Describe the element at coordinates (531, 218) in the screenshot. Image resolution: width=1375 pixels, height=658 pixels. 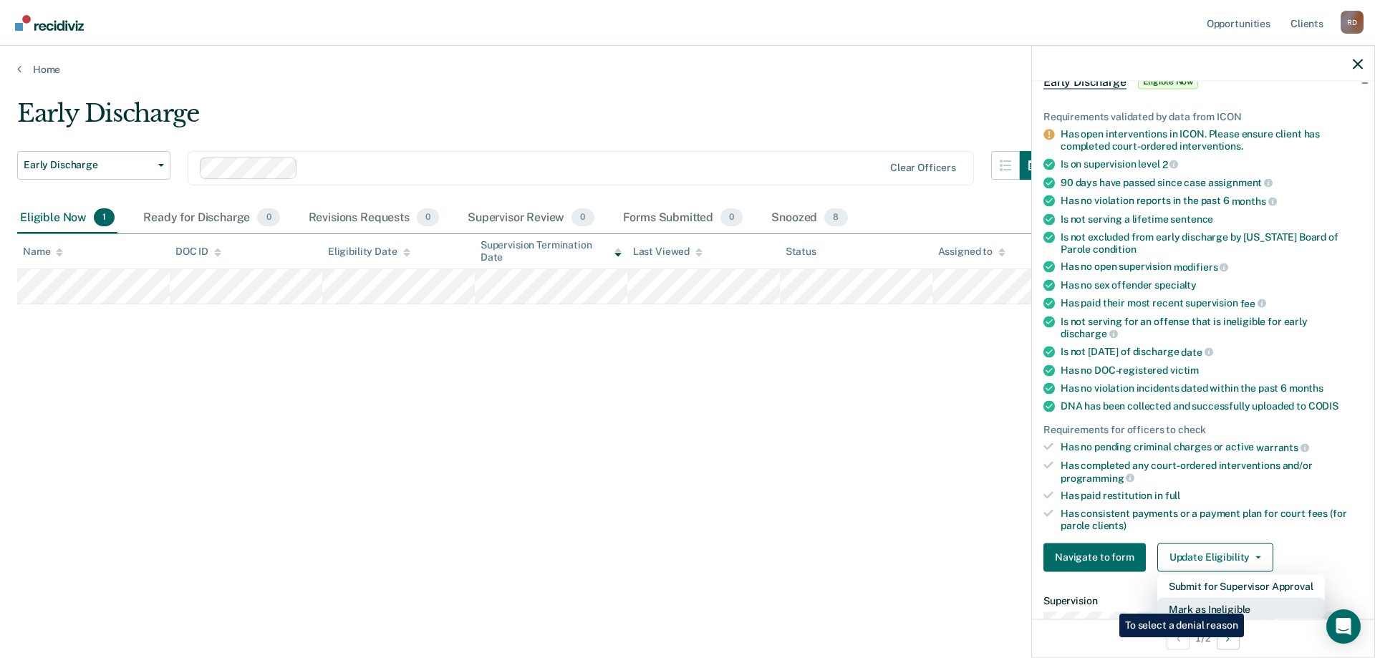
I see `div: Supervisor Review` at that location.